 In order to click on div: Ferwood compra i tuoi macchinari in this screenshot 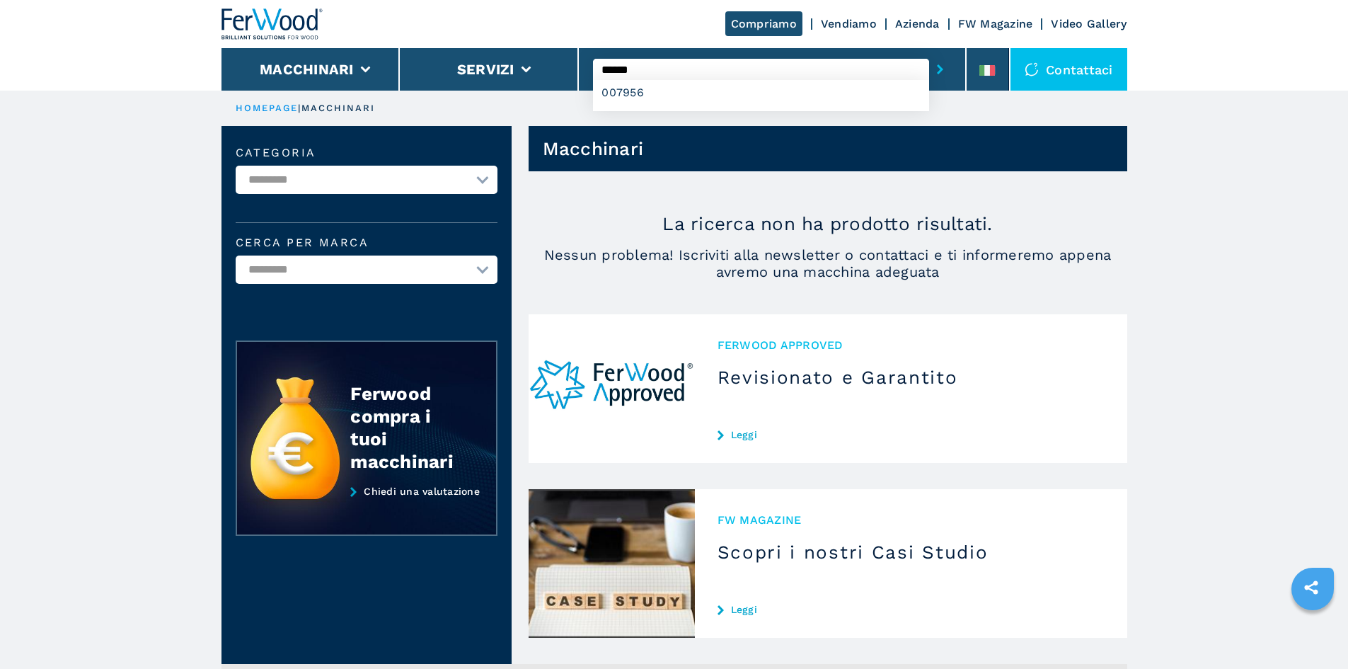, I will do `click(409, 427)`.